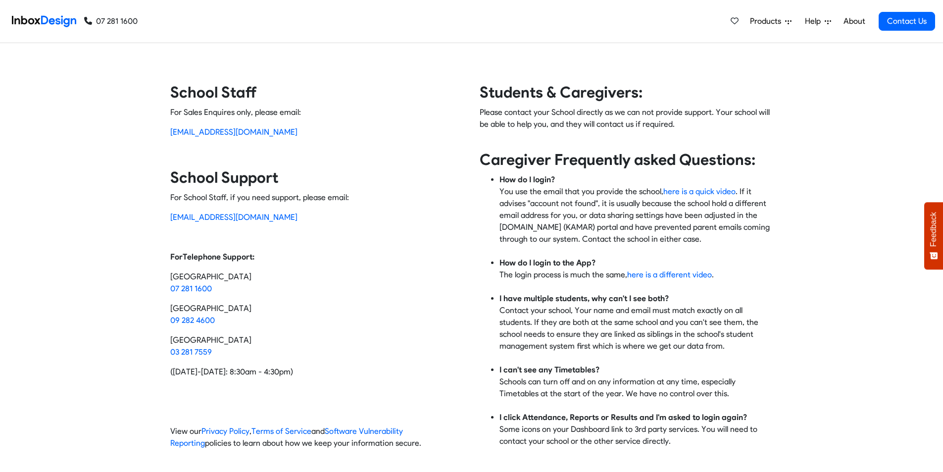  Describe the element at coordinates (550, 369) in the screenshot. I see `strong: I can't see any Timetables?` at that location.